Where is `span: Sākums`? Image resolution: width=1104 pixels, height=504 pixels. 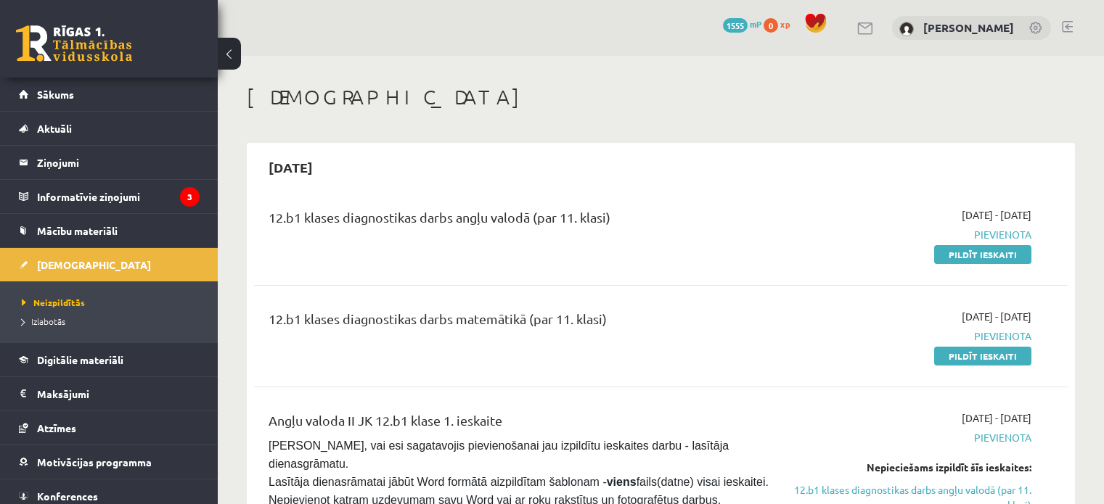
span: Sākums is located at coordinates (55, 94).